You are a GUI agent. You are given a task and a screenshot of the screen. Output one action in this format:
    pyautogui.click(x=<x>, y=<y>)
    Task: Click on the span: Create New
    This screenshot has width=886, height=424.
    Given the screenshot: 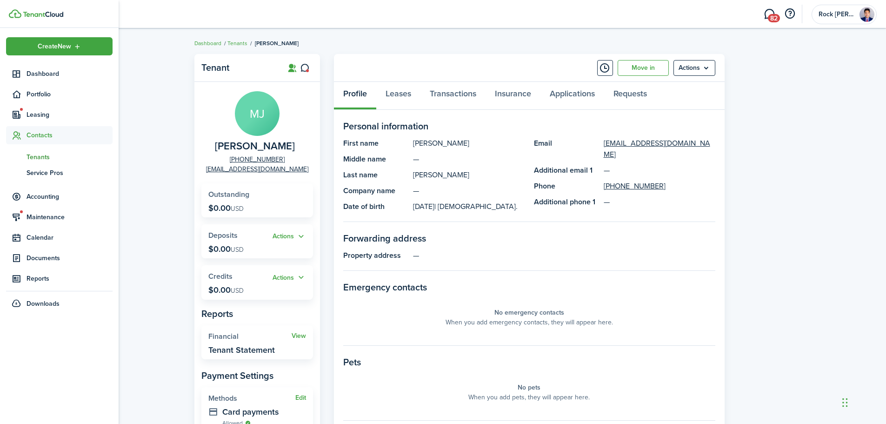 What is the action you would take?
    pyautogui.click(x=54, y=47)
    